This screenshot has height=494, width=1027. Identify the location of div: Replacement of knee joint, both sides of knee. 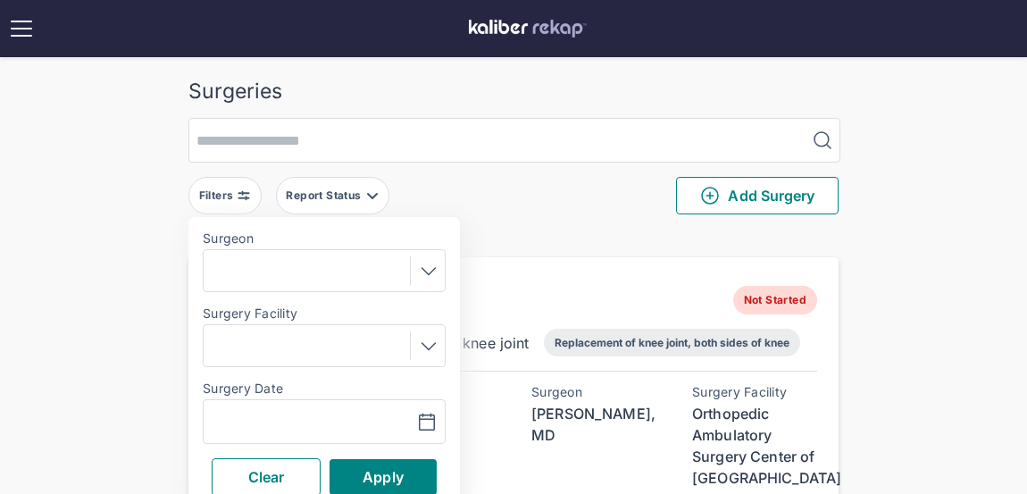
(671, 342).